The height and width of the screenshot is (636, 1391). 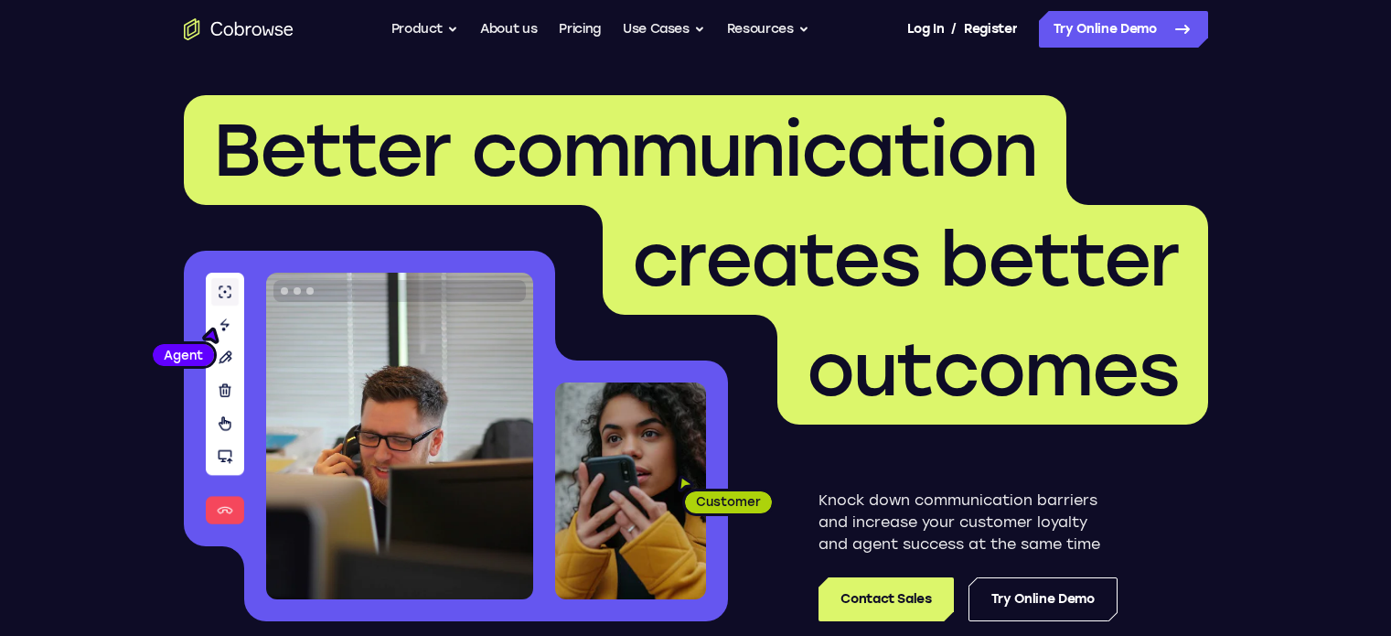 I want to click on img: A customer support agent talking on the phone, so click(x=400, y=435).